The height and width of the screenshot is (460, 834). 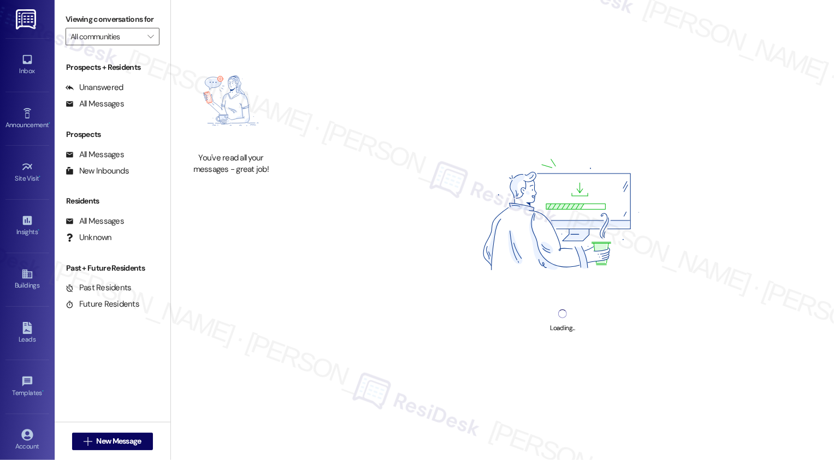 I want to click on a: Buildings, so click(x=27, y=280).